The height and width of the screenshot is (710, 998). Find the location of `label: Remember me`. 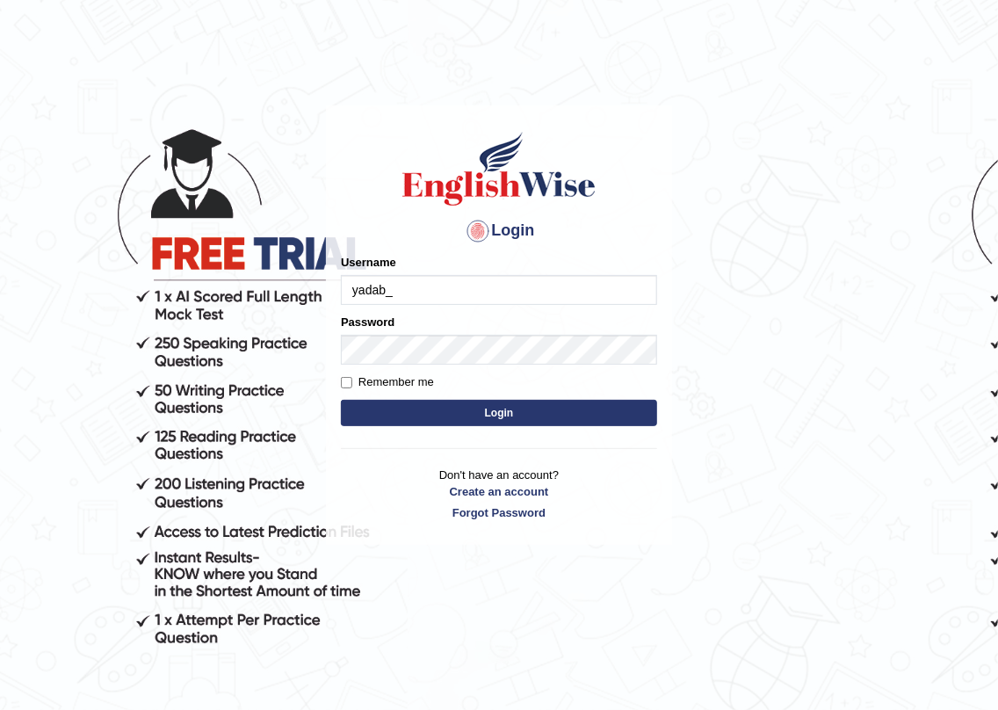

label: Remember me is located at coordinates (387, 382).